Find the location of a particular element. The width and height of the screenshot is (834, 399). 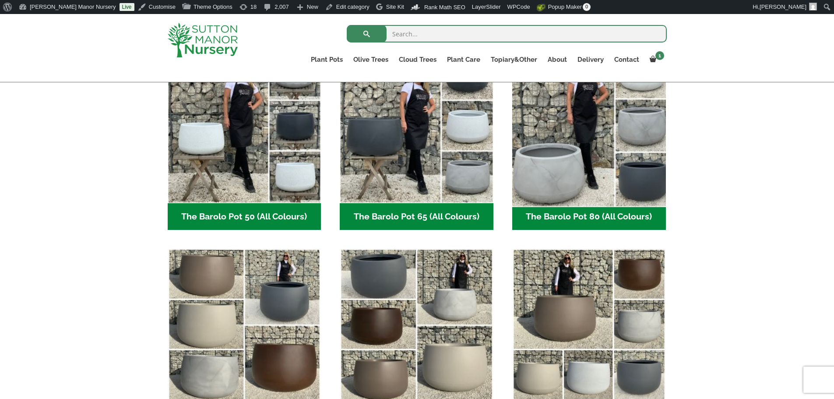

h2: The Barolo Pot 80 (All Colours) is located at coordinates (589, 217).